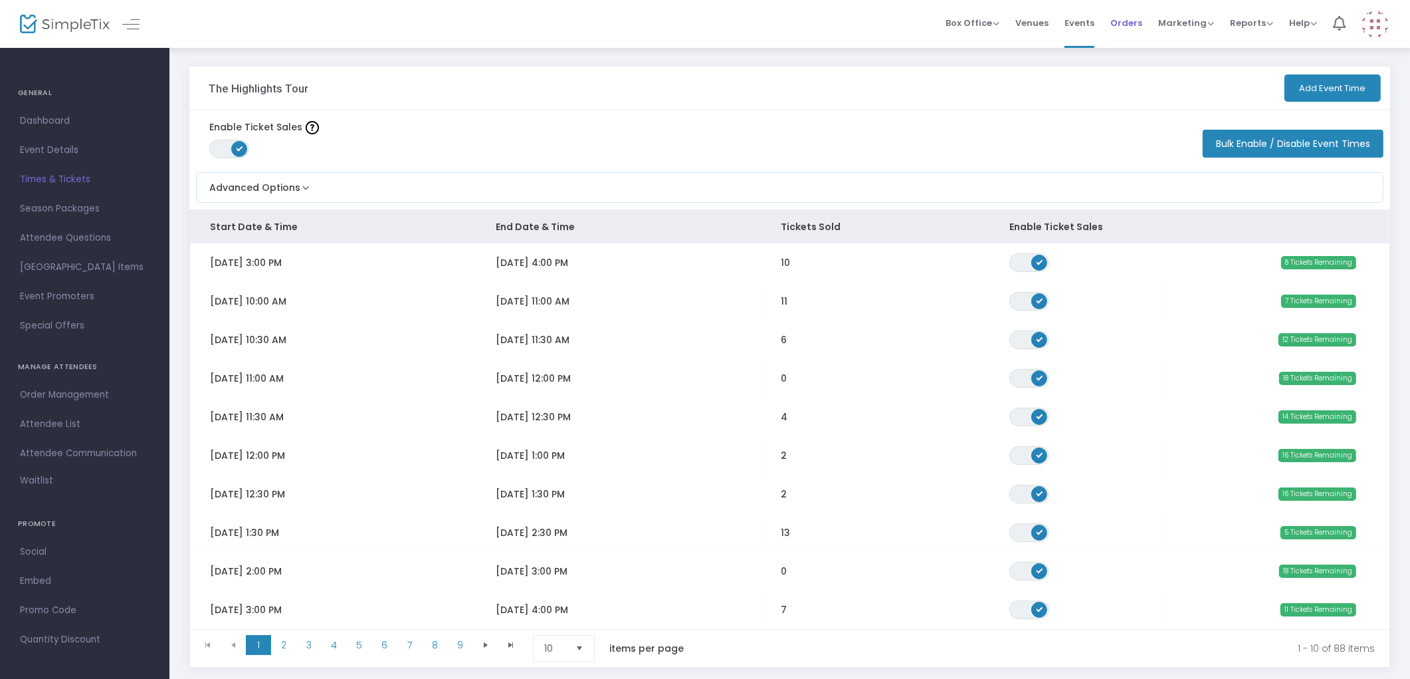 The height and width of the screenshot is (679, 1410). I want to click on span: 13, so click(786, 532).